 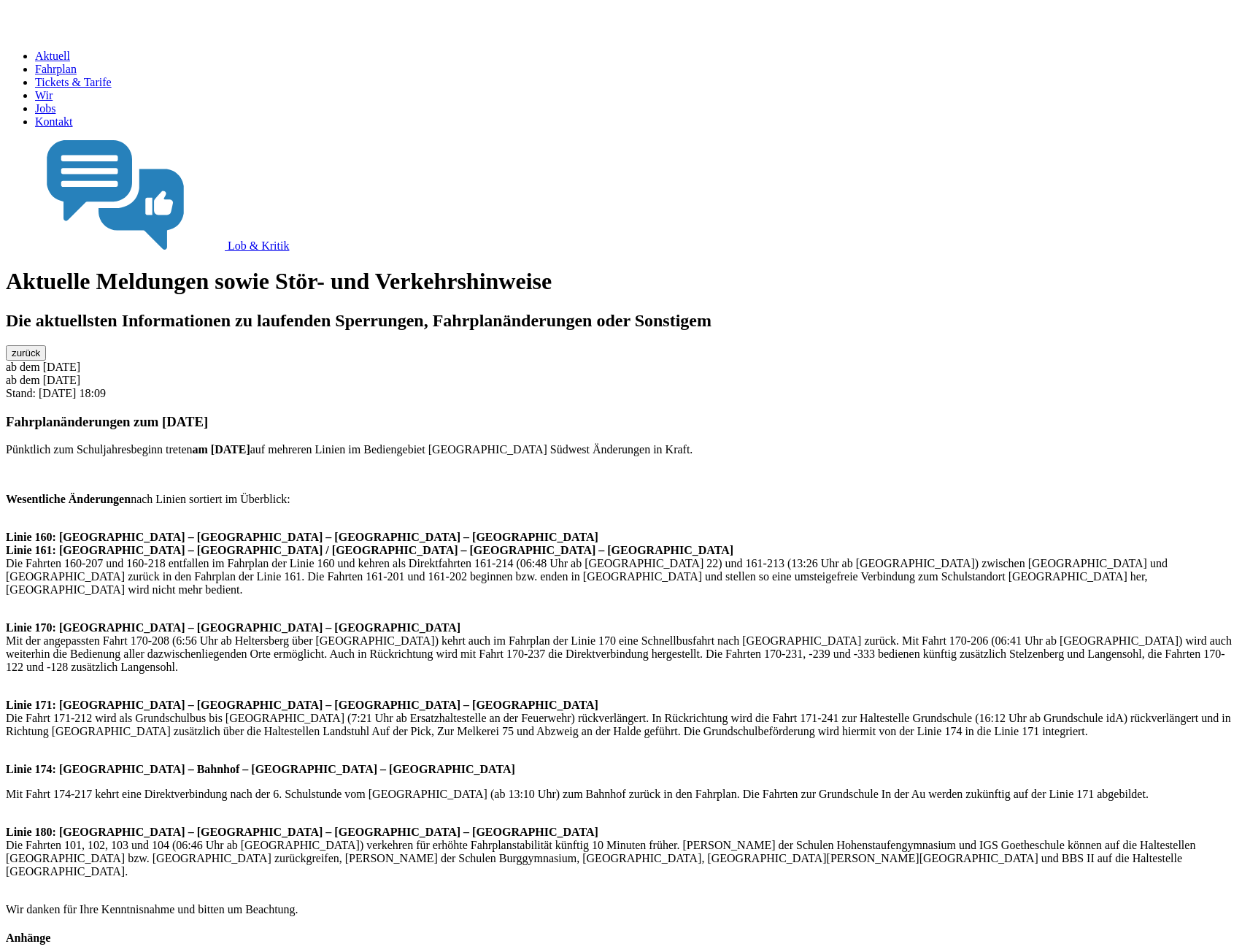 What do you see at coordinates (621, 22) in the screenshot?
I see `a: QNV Logo` at bounding box center [621, 22].